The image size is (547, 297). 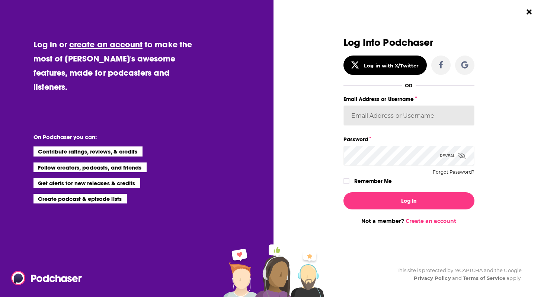 I want to click on input: Email Address or Username, so click(x=409, y=115).